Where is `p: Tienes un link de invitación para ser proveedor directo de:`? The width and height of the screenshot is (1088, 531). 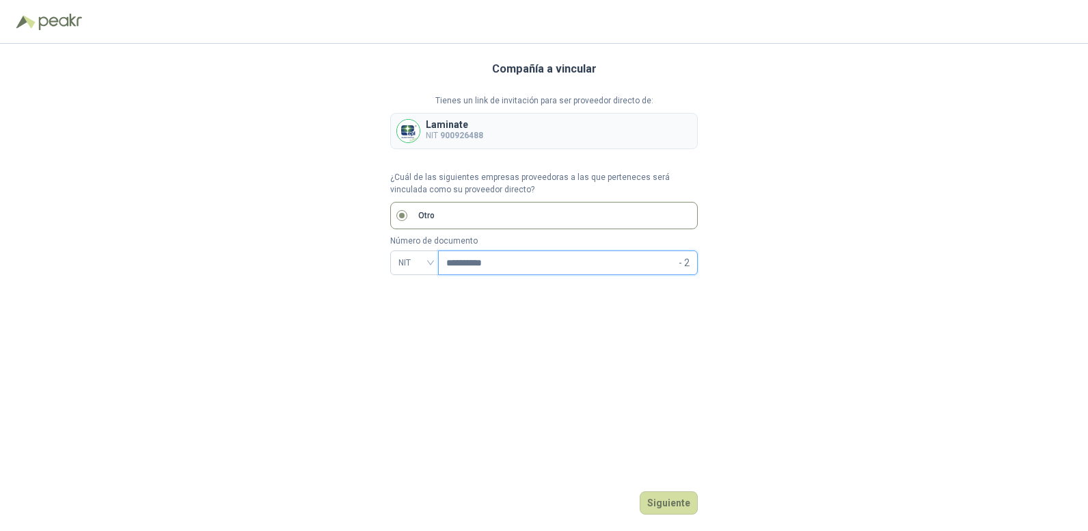
p: Tienes un link de invitación para ser proveedor directo de: is located at coordinates (544, 101).